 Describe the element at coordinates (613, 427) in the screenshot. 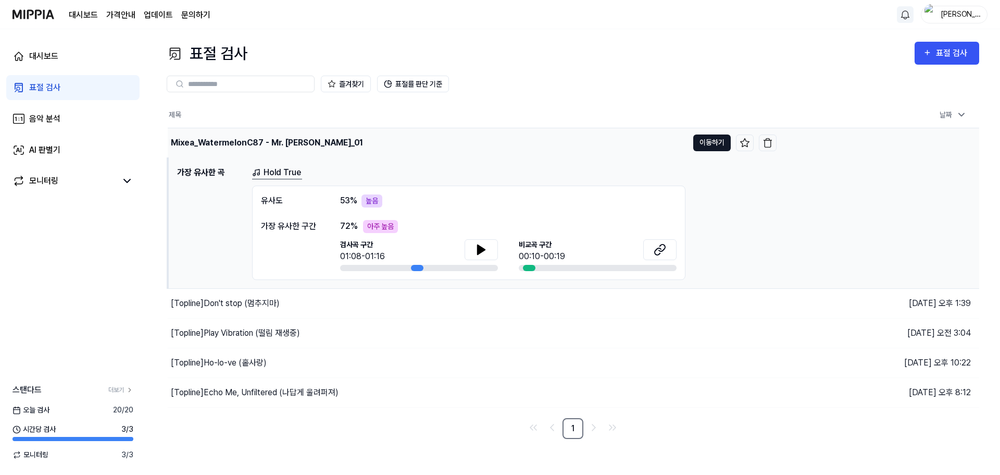

I see `a: Go to last page` at that location.